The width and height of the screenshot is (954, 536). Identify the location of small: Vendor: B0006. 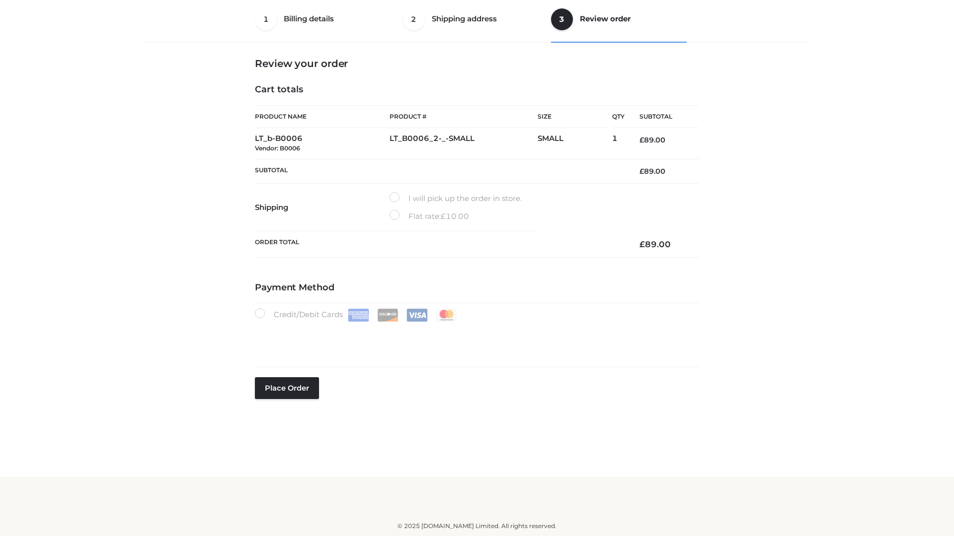
(277, 148).